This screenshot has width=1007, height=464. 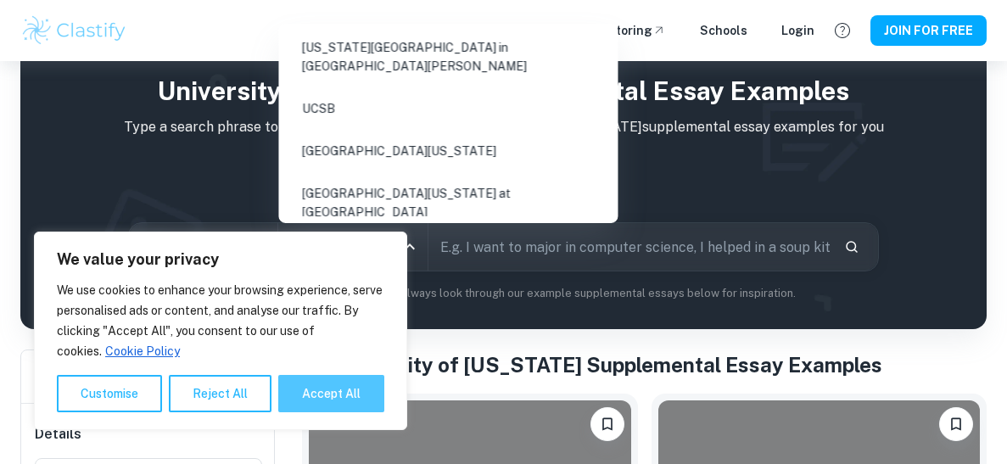 What do you see at coordinates (74, 31) in the screenshot?
I see `img: Clastify logo` at bounding box center [74, 31].